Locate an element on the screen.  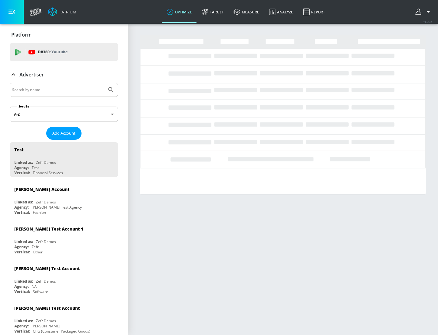
p: Advertiser is located at coordinates (32, 75).